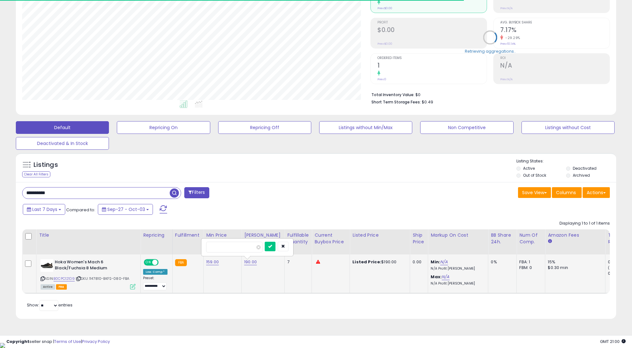 The width and height of the screenshot is (632, 348). What do you see at coordinates (181, 262) in the screenshot?
I see `small: FBA` at bounding box center [181, 262].